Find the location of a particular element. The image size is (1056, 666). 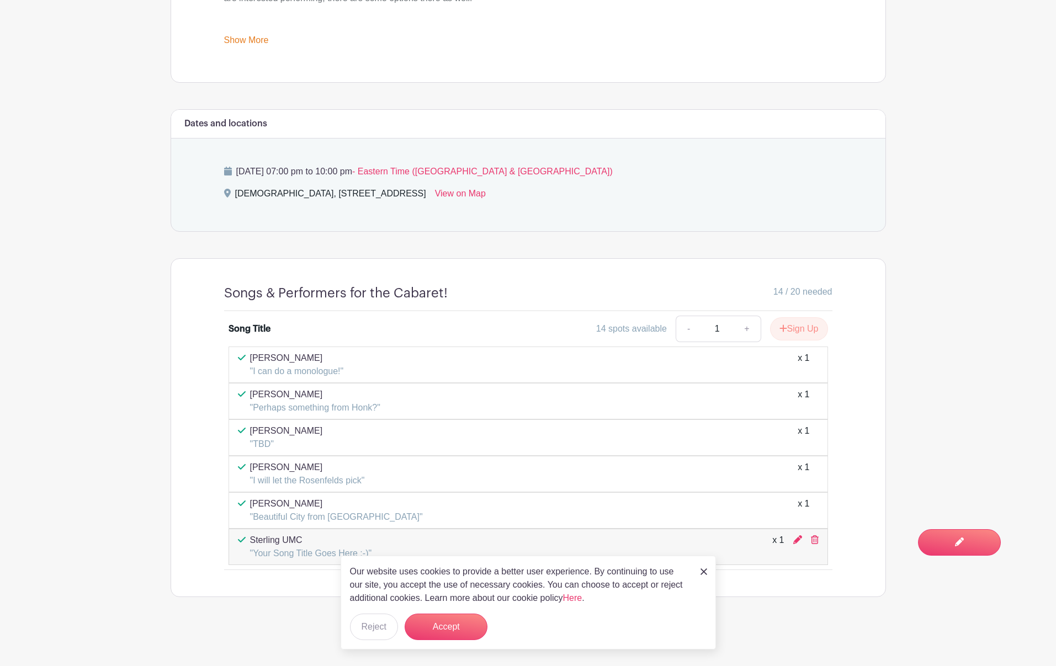

p: Sterling UMC is located at coordinates (311, 540).